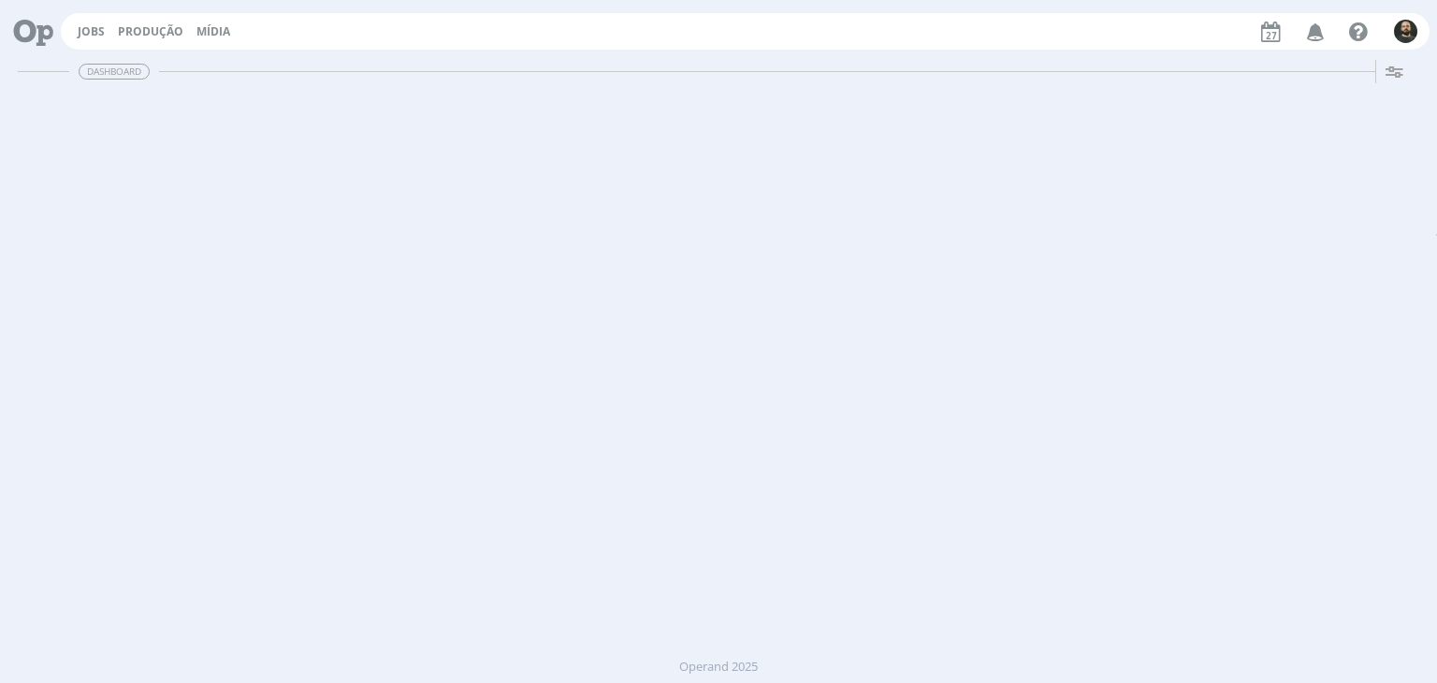 Image resolution: width=1437 pixels, height=683 pixels. What do you see at coordinates (91, 32) in the screenshot?
I see `button: Jobs` at bounding box center [91, 32].